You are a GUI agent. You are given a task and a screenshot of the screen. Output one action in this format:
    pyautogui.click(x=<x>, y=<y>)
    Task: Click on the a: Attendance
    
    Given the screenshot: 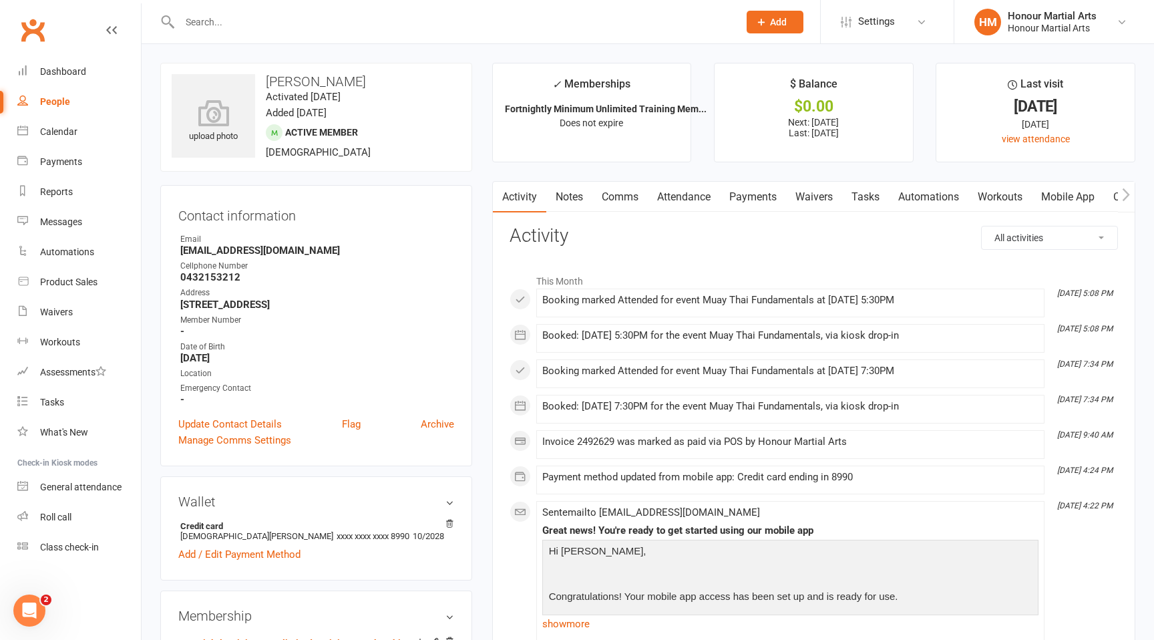 What is the action you would take?
    pyautogui.click(x=684, y=197)
    